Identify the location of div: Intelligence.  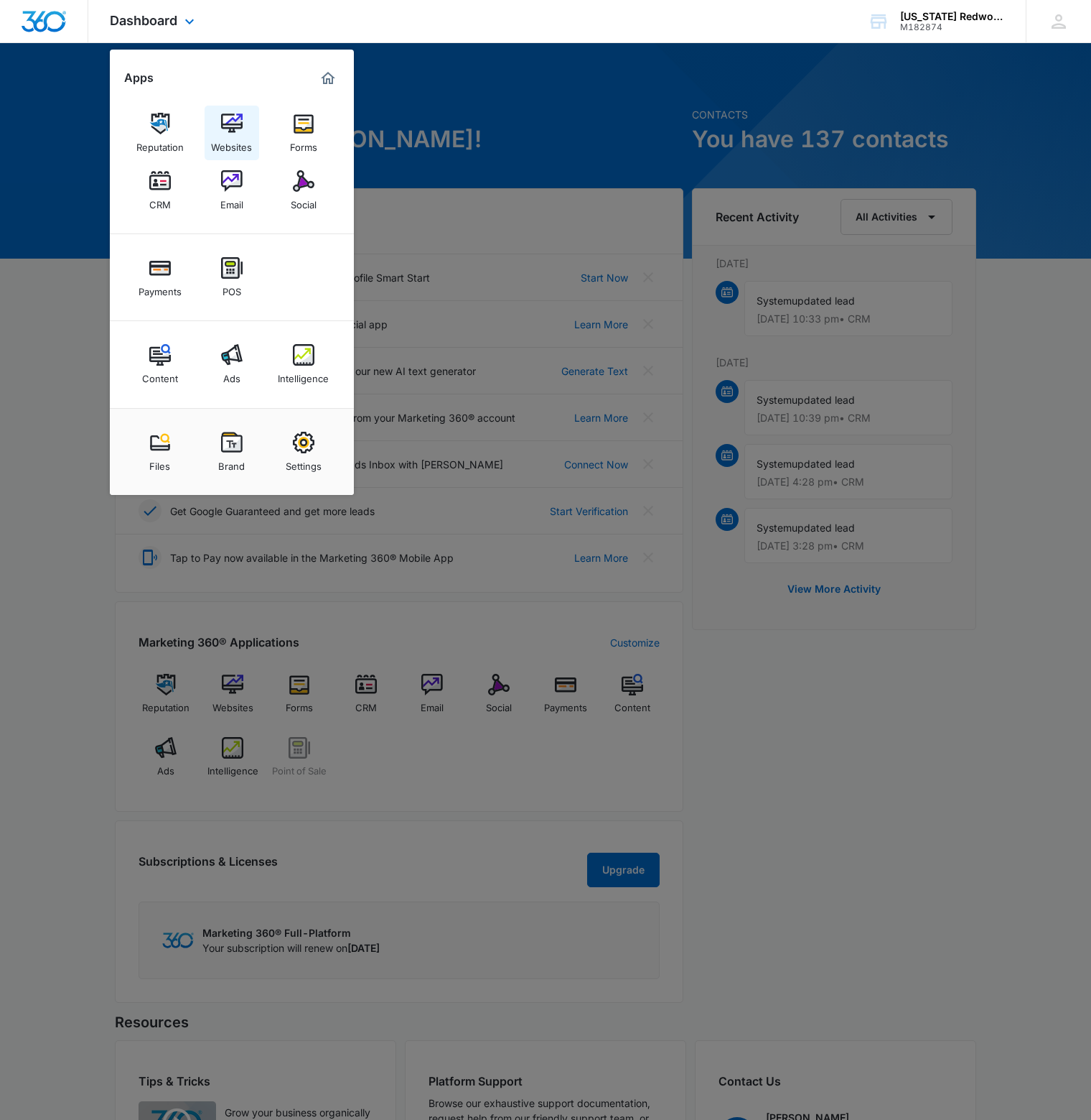
(303, 375).